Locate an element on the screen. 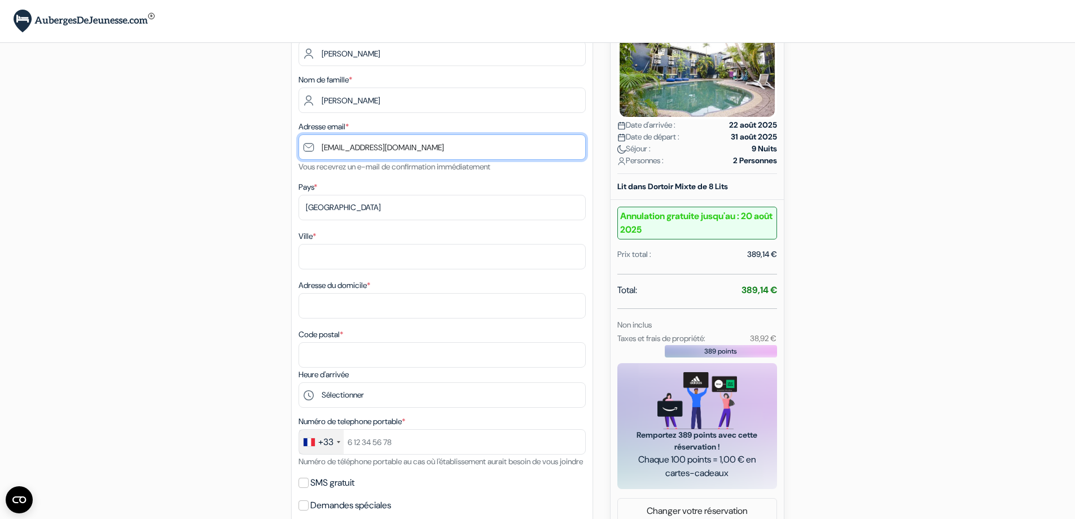  label: Ville is located at coordinates (307, 236).